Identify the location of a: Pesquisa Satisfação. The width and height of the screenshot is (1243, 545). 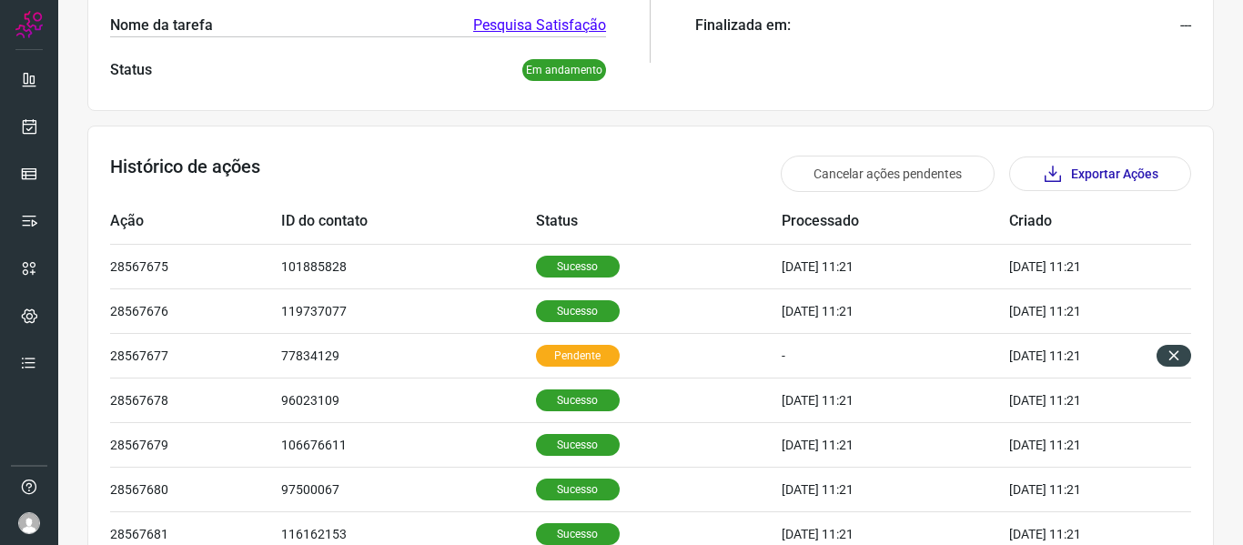
(540, 25).